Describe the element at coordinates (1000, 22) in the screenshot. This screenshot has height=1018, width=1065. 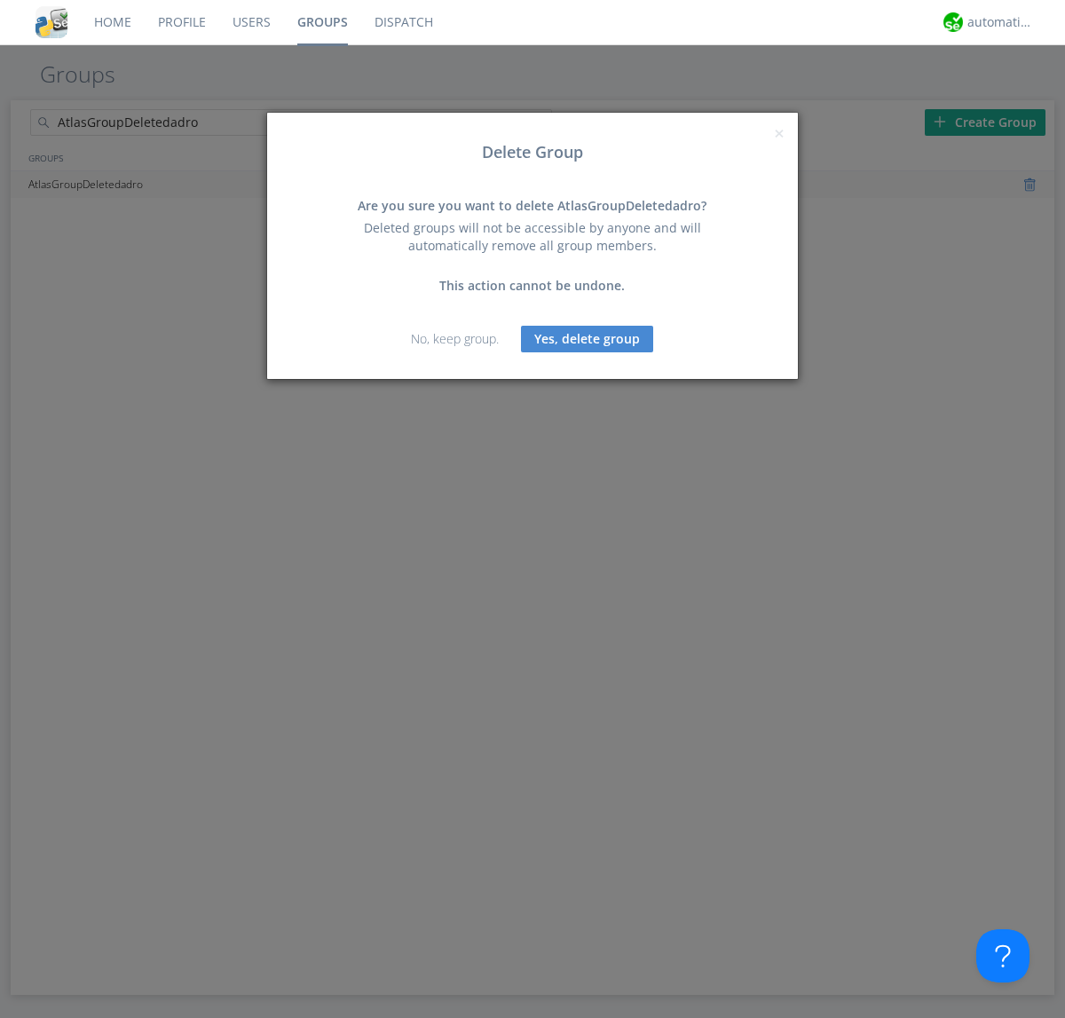
I see `div: automation+atlas` at that location.